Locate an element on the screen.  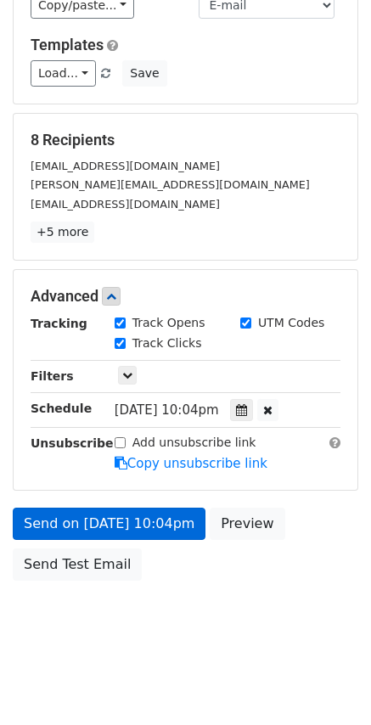
h5: 8 Recipients is located at coordinates (185, 140).